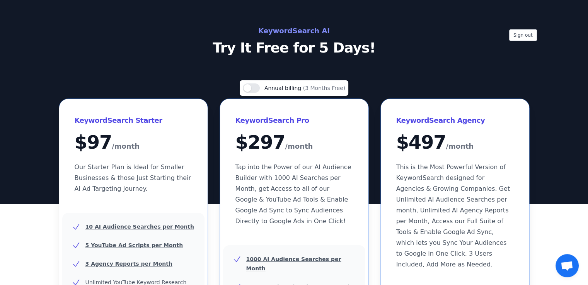 The height and width of the screenshot is (285, 588). Describe the element at coordinates (567, 266) in the screenshot. I see `a: Open chat` at that location.